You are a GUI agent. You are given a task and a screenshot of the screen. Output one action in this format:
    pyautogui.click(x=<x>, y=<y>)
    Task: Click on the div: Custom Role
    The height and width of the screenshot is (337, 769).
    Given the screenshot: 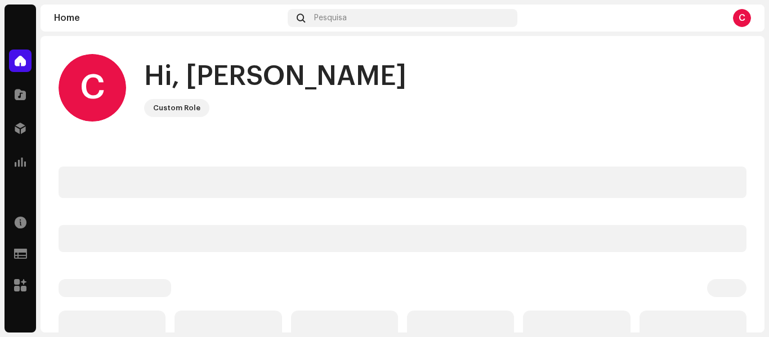 What is the action you would take?
    pyautogui.click(x=177, y=108)
    